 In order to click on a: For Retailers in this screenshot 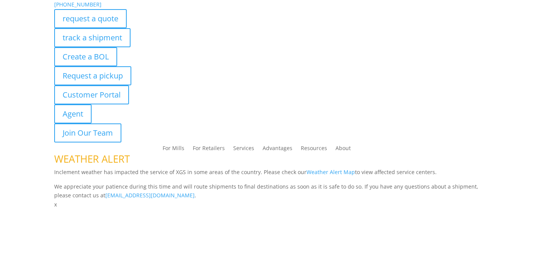, I will do `click(209, 150)`.